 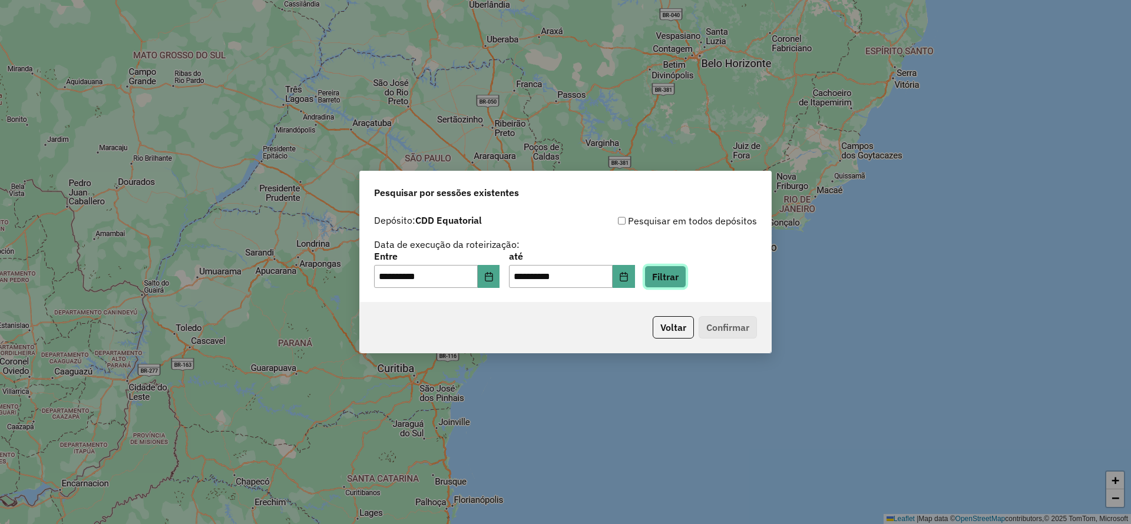 What do you see at coordinates (661, 221) in the screenshot?
I see `div: Pesquisar em todos depósitos` at bounding box center [661, 221].